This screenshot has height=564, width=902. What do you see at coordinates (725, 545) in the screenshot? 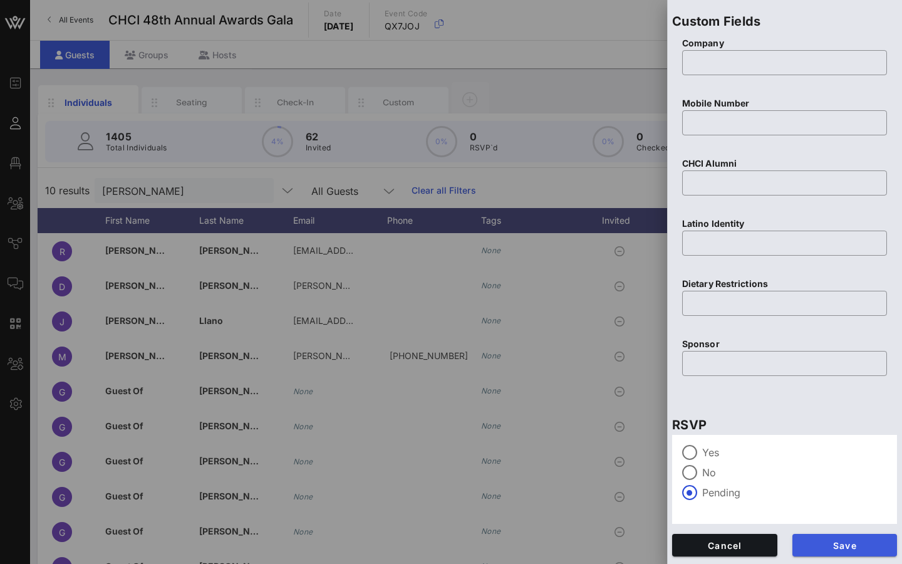
I see `button: Cancel` at bounding box center [725, 545].